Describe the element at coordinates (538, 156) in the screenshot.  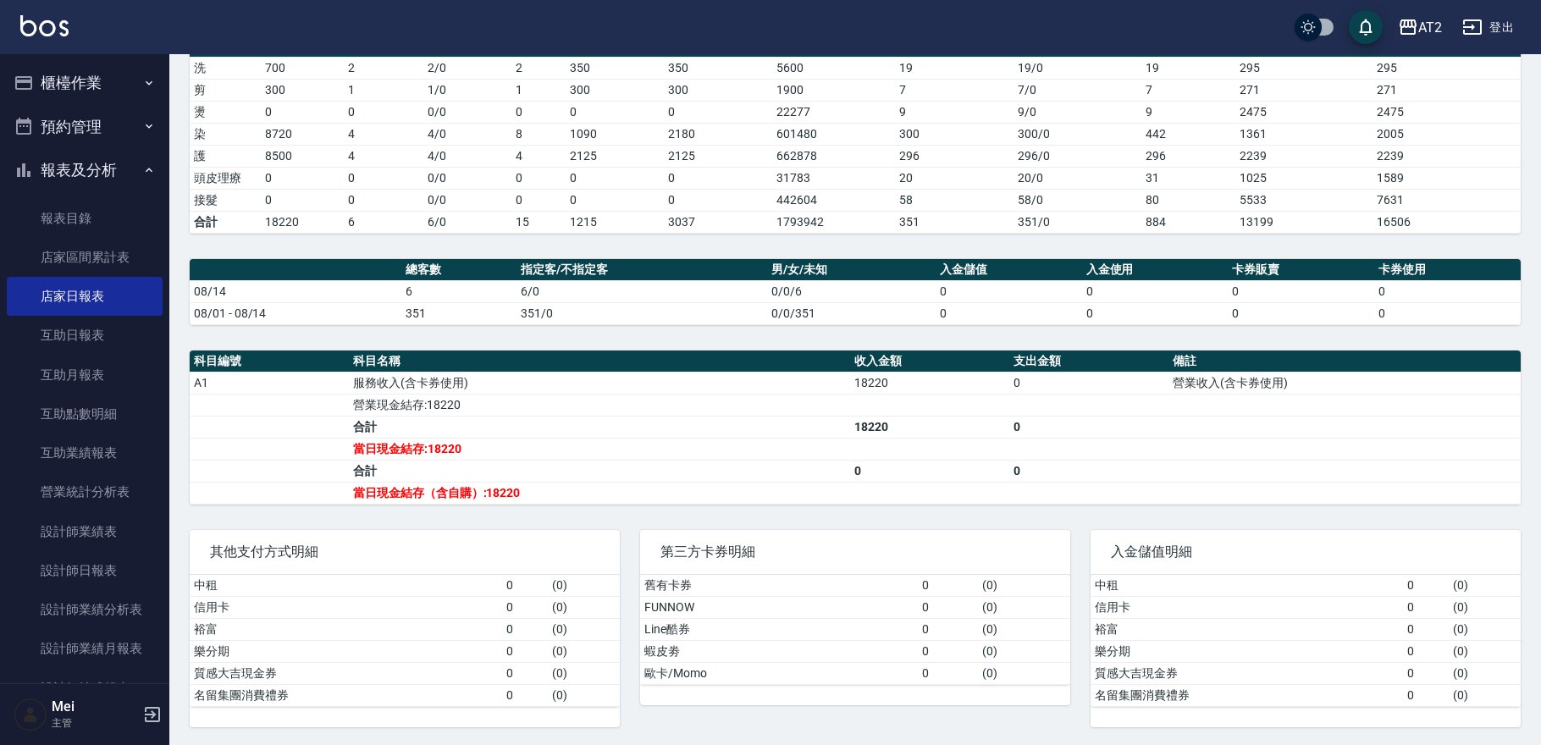
I see `td: 4` at that location.